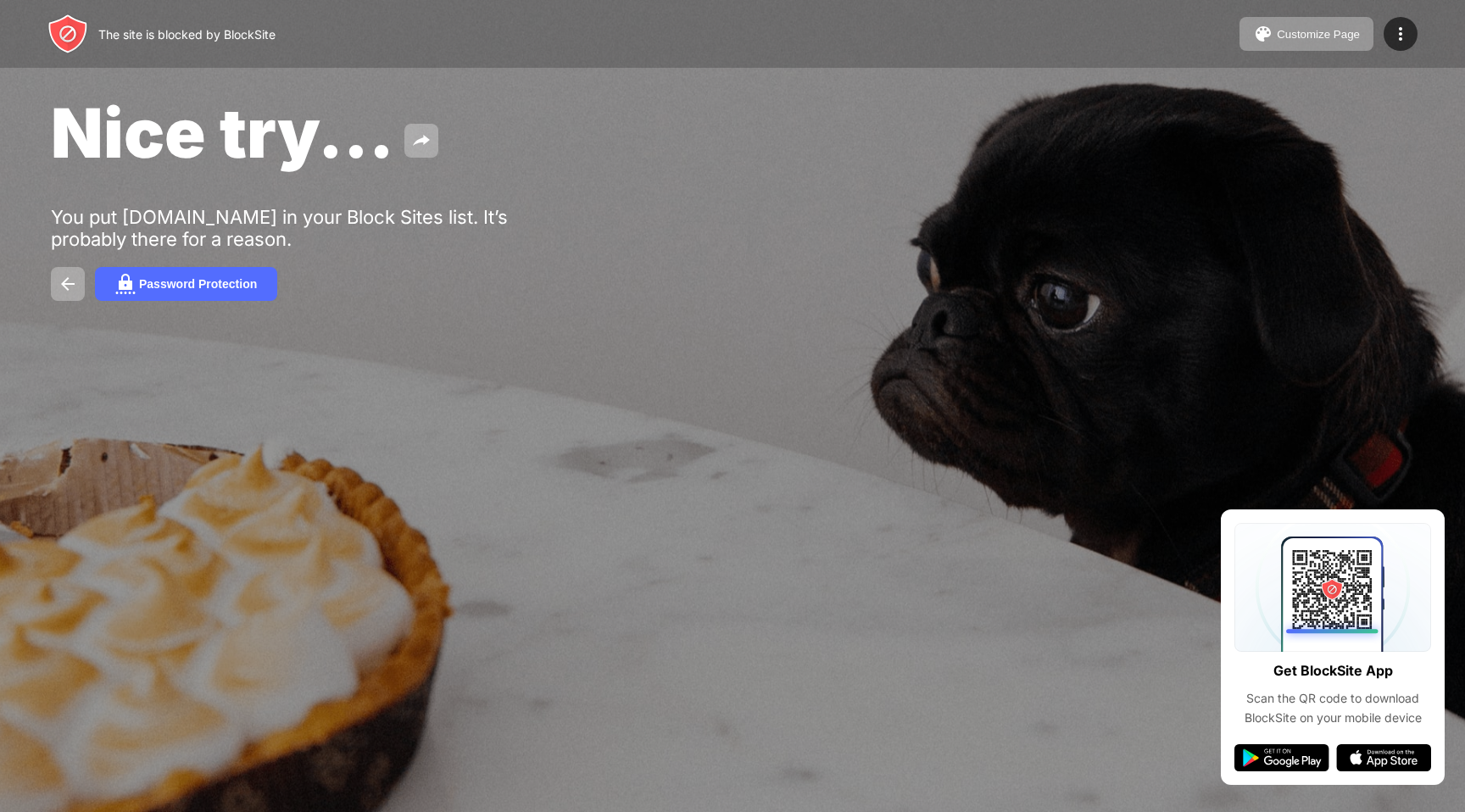 The height and width of the screenshot is (812, 1465). What do you see at coordinates (1333, 707) in the screenshot?
I see `div: Scan the QR code to download BlockSite on your mobile device` at bounding box center [1333, 707].